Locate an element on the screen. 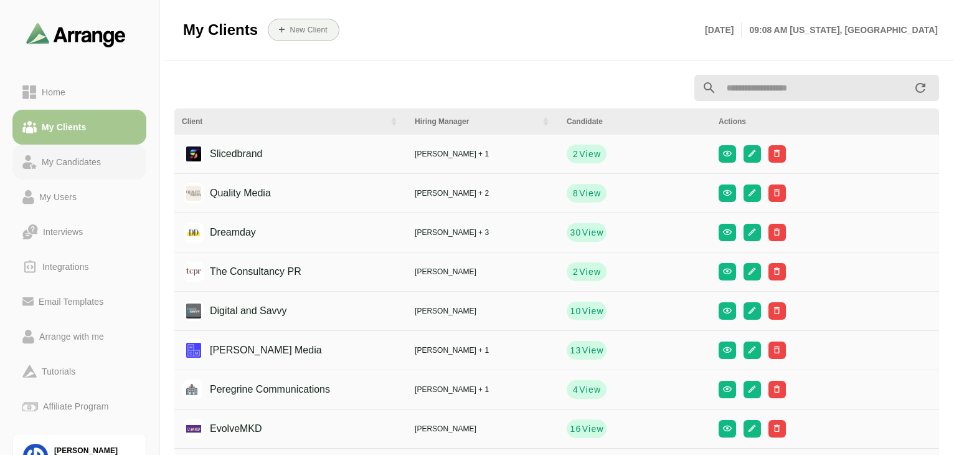 This screenshot has height=455, width=954. a: Email Templates is located at coordinates (79, 301).